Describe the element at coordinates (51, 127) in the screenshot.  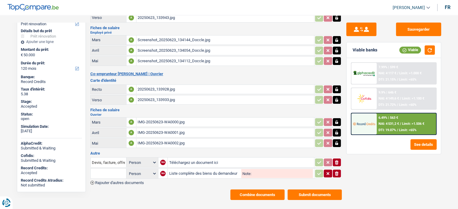
I see `div: Simulation Date:` at that location.